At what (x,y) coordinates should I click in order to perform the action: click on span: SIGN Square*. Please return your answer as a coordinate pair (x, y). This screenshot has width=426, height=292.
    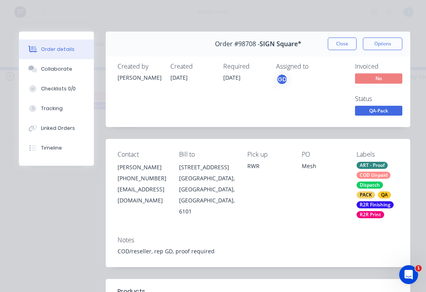
    Looking at the image, I should click on (281, 44).